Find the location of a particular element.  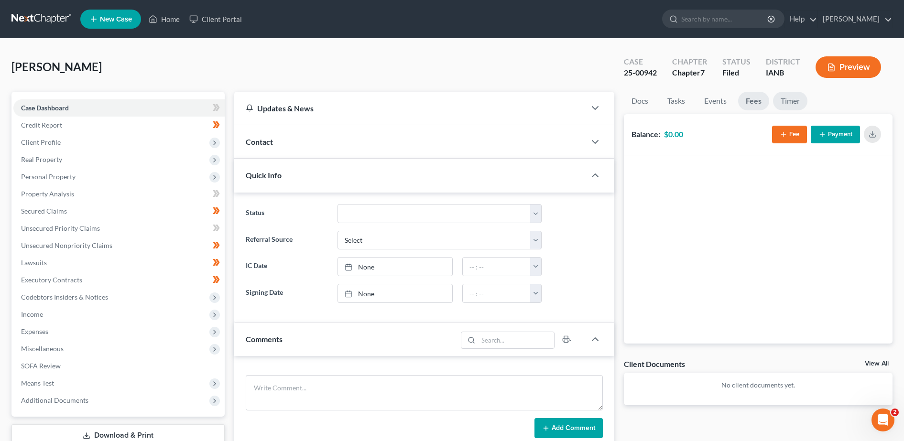

a: Docs is located at coordinates (640, 101).